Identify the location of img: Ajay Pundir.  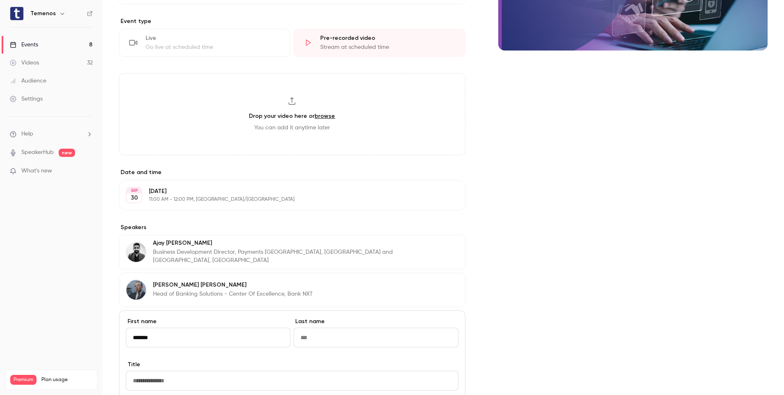
(136, 252).